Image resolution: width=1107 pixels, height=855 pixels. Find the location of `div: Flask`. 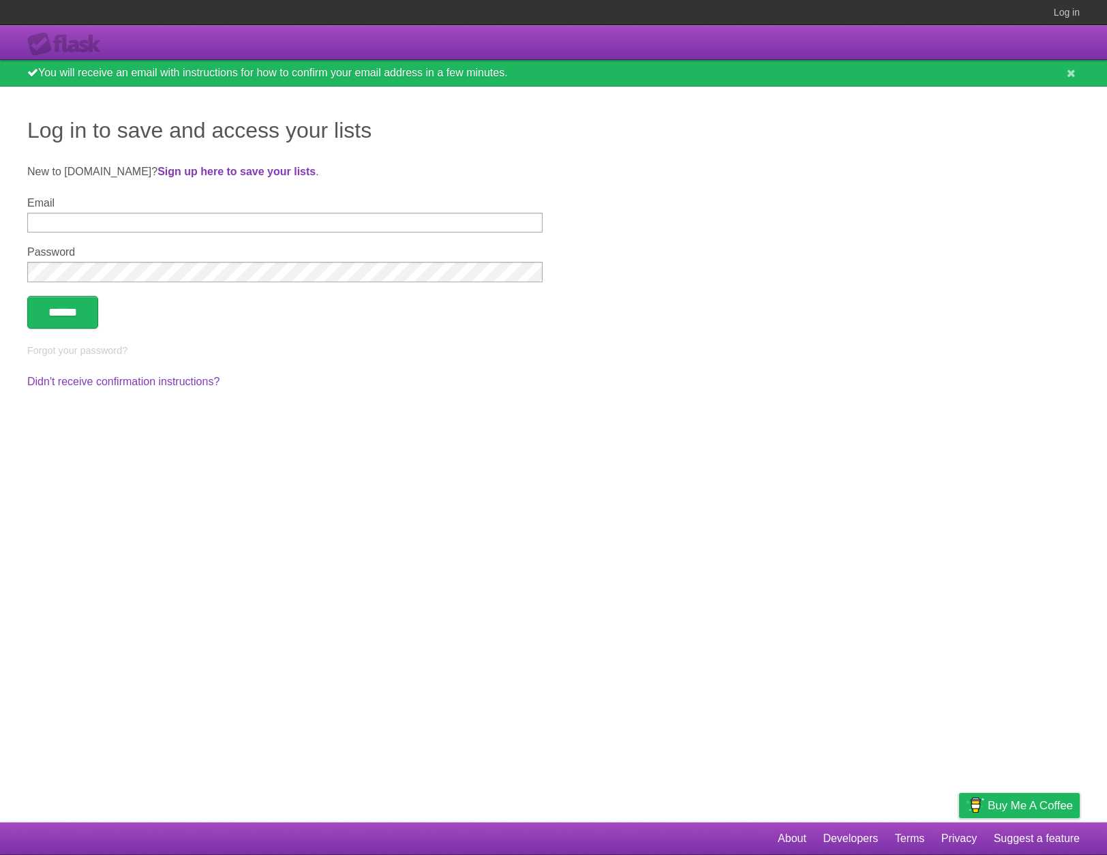

div: Flask is located at coordinates (68, 44).